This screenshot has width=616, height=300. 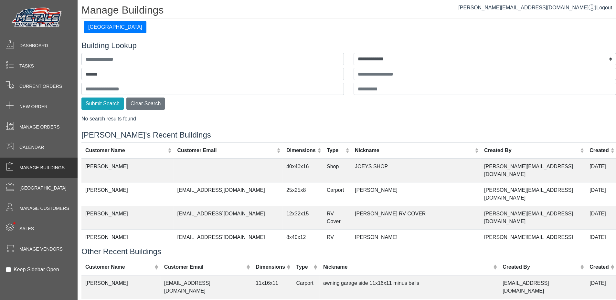 What do you see at coordinates (349, 252) in the screenshot?
I see `h4: Other Recent Buildings` at bounding box center [349, 252].